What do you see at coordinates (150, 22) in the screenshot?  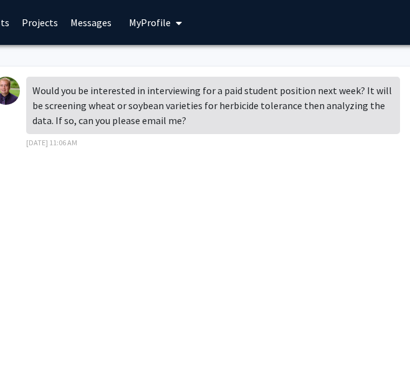 I see `span: My Profile` at bounding box center [150, 22].